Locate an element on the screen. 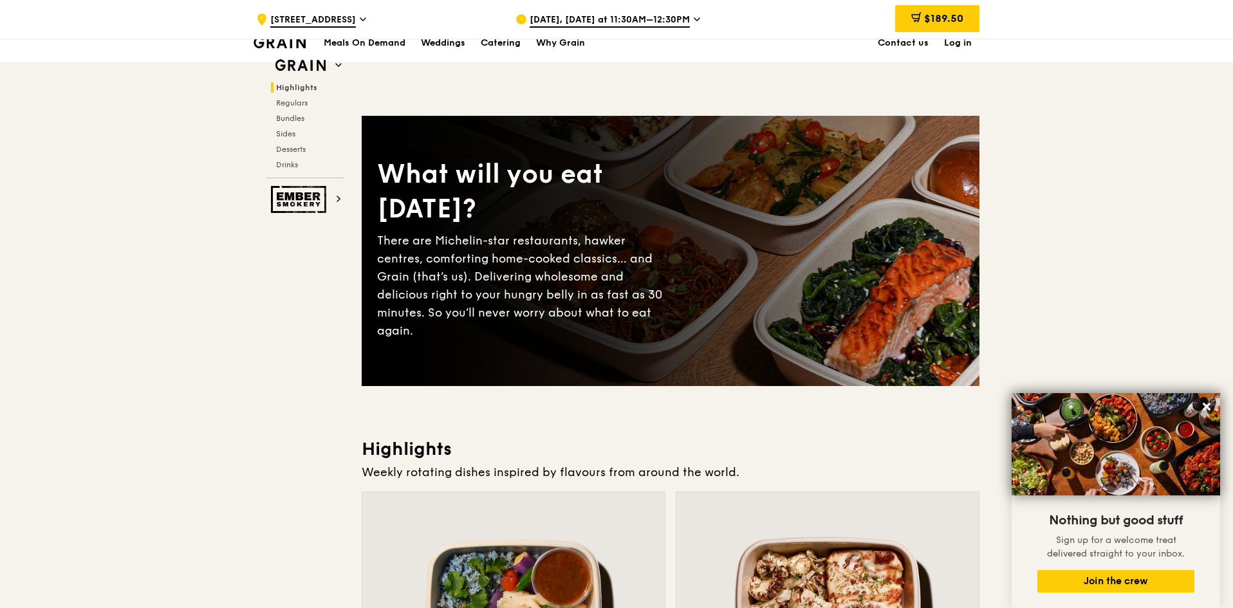 Image resolution: width=1233 pixels, height=608 pixels. span: Drinks is located at coordinates (287, 165).